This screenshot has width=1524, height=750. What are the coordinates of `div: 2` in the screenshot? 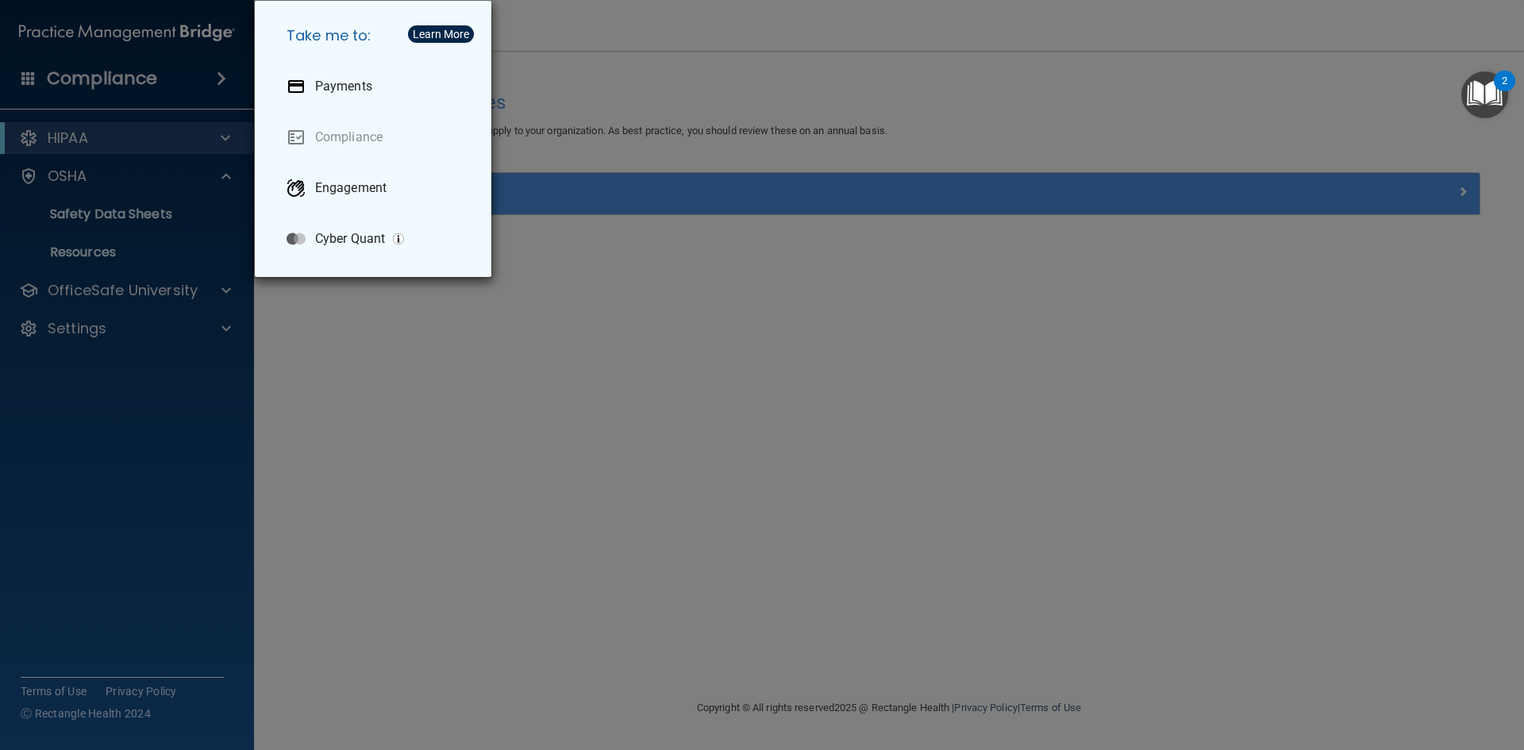 It's located at (1504, 91).